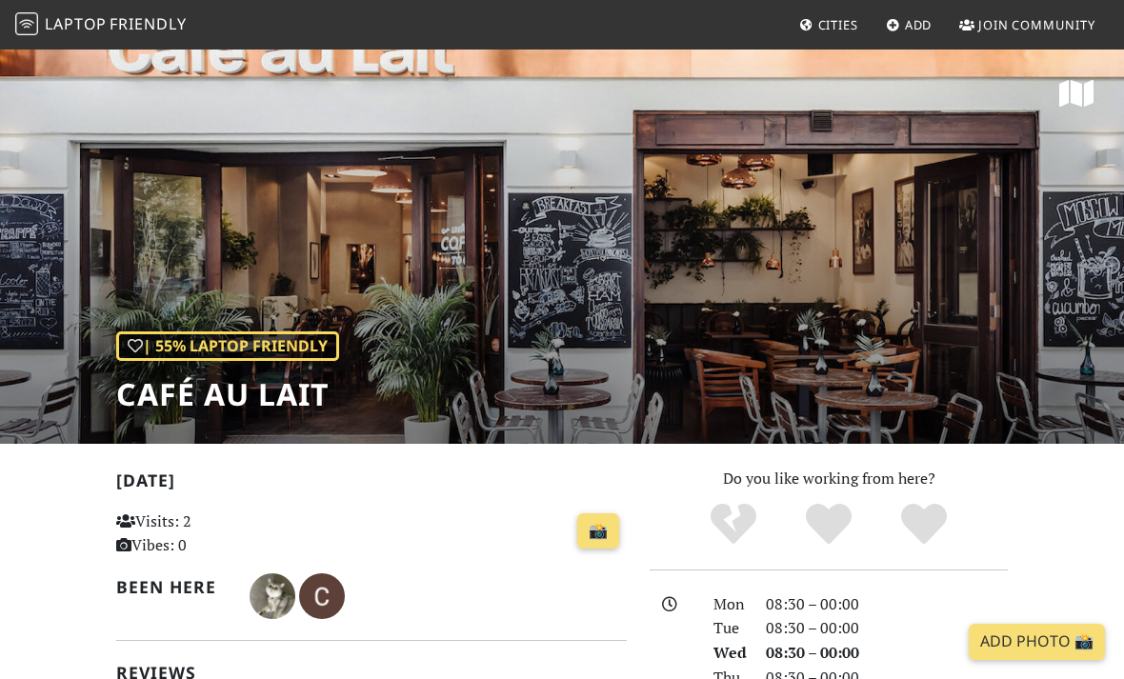 Image resolution: width=1124 pixels, height=679 pixels. I want to click on span: Friendly, so click(148, 24).